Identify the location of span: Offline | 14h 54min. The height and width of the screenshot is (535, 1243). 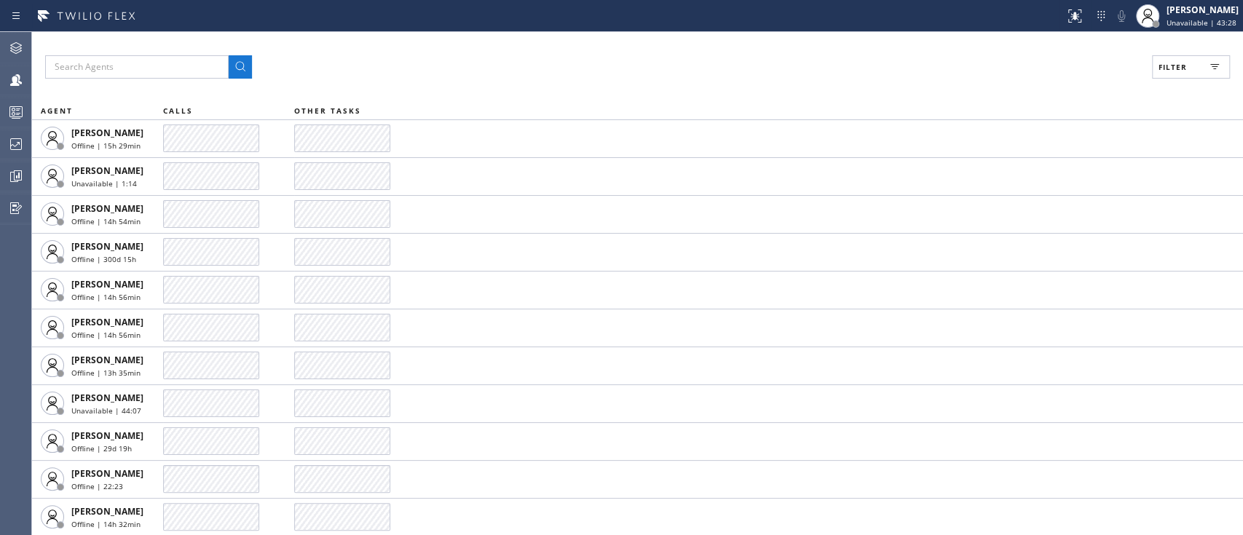
(106, 221).